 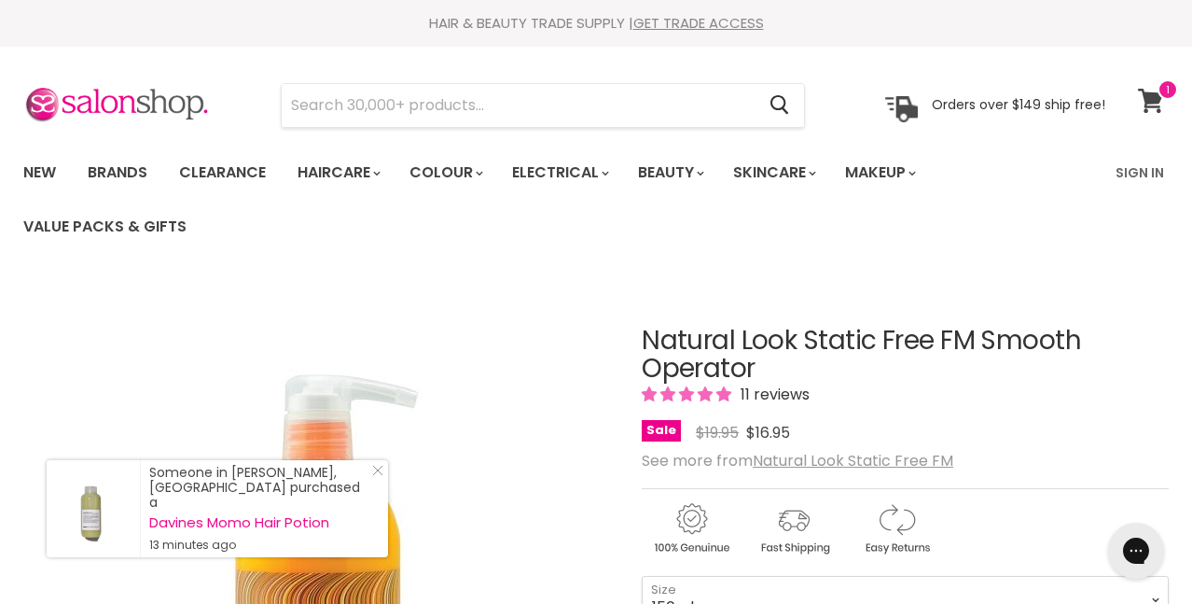 I want to click on a: Haircare, so click(x=338, y=173).